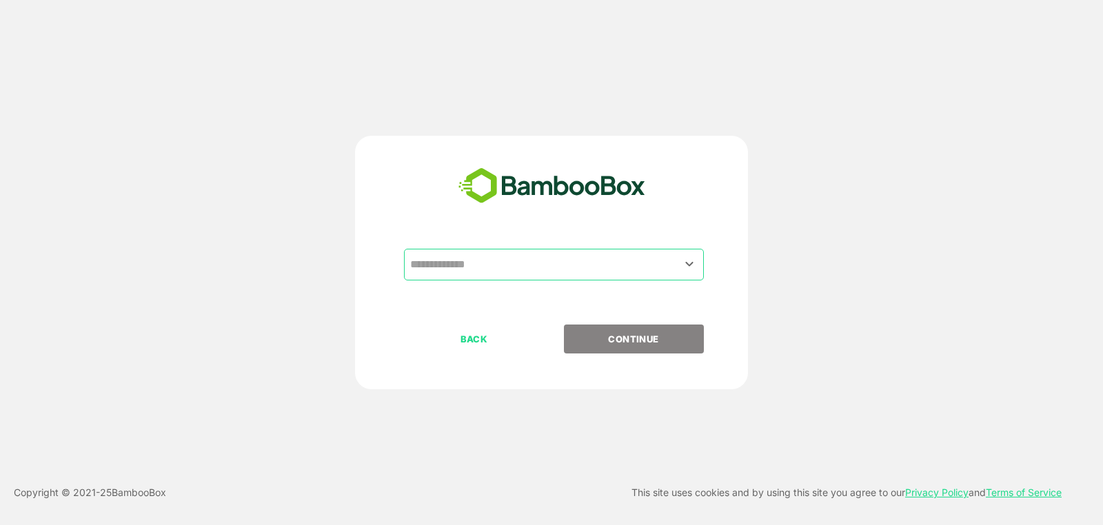  I want to click on p: This site uses cookies and by using this site you agree to our and, so click(847, 493).